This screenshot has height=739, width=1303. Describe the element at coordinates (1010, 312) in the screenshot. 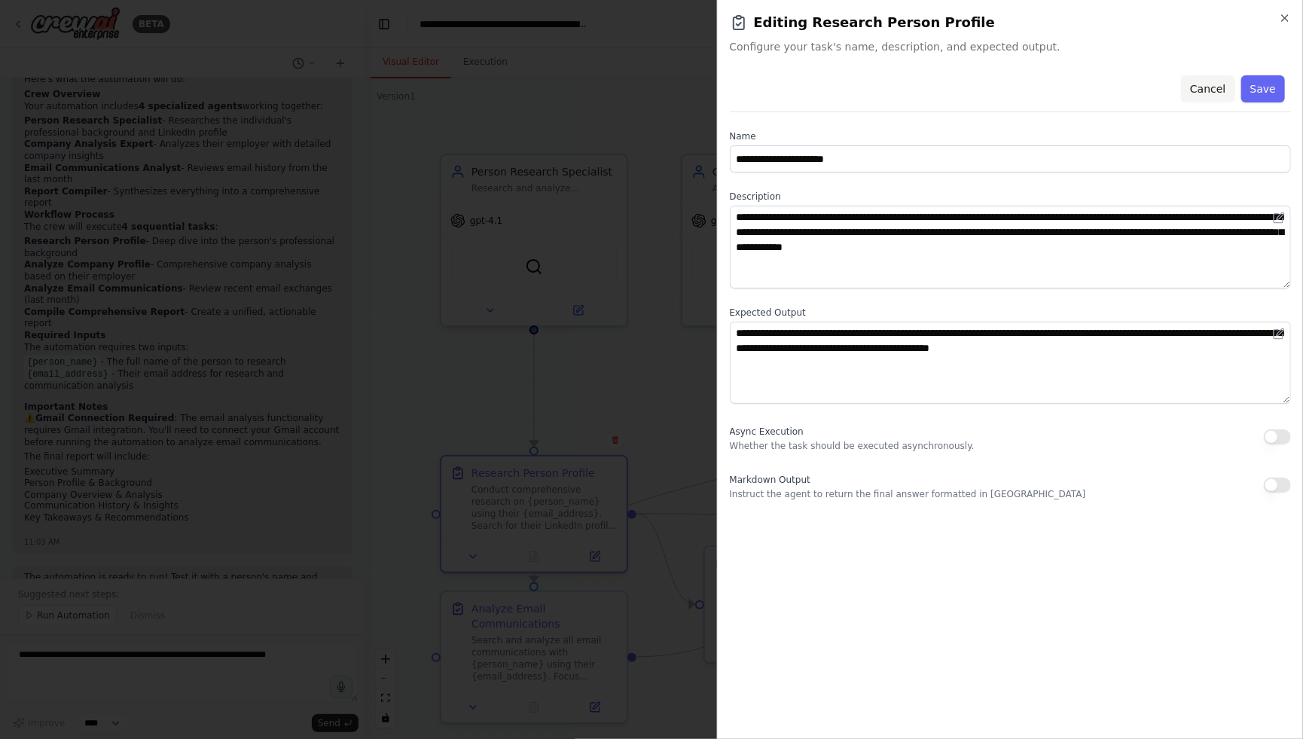

I see `label: Expected Output` at that location.